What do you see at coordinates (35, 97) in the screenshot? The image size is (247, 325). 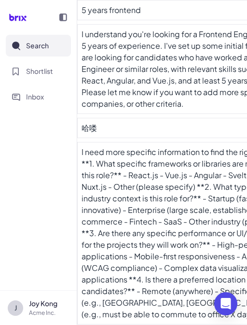 I see `span: Inbox` at bounding box center [35, 97].